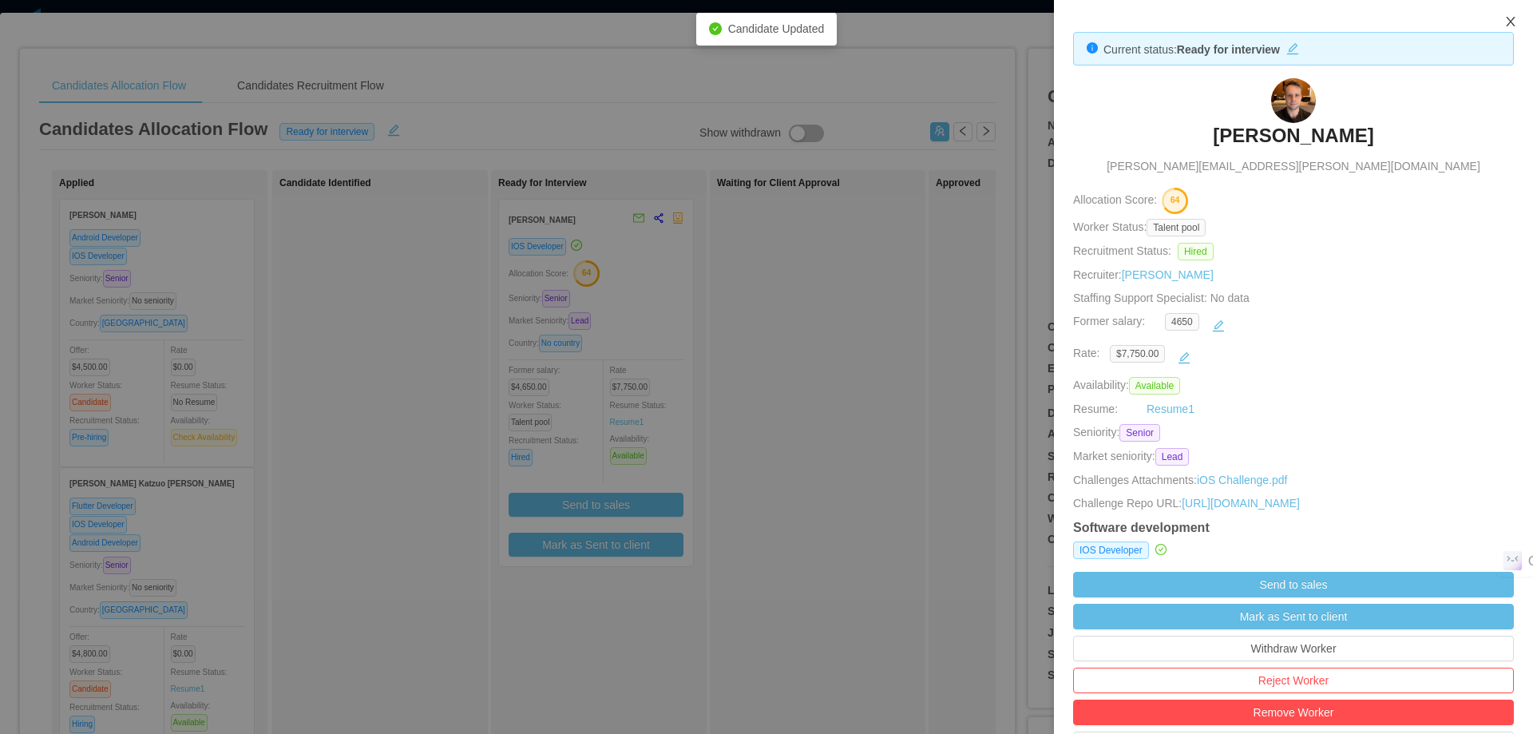 This screenshot has width=1533, height=734. What do you see at coordinates (1140, 49) in the screenshot?
I see `span: Current status:` at bounding box center [1140, 49].